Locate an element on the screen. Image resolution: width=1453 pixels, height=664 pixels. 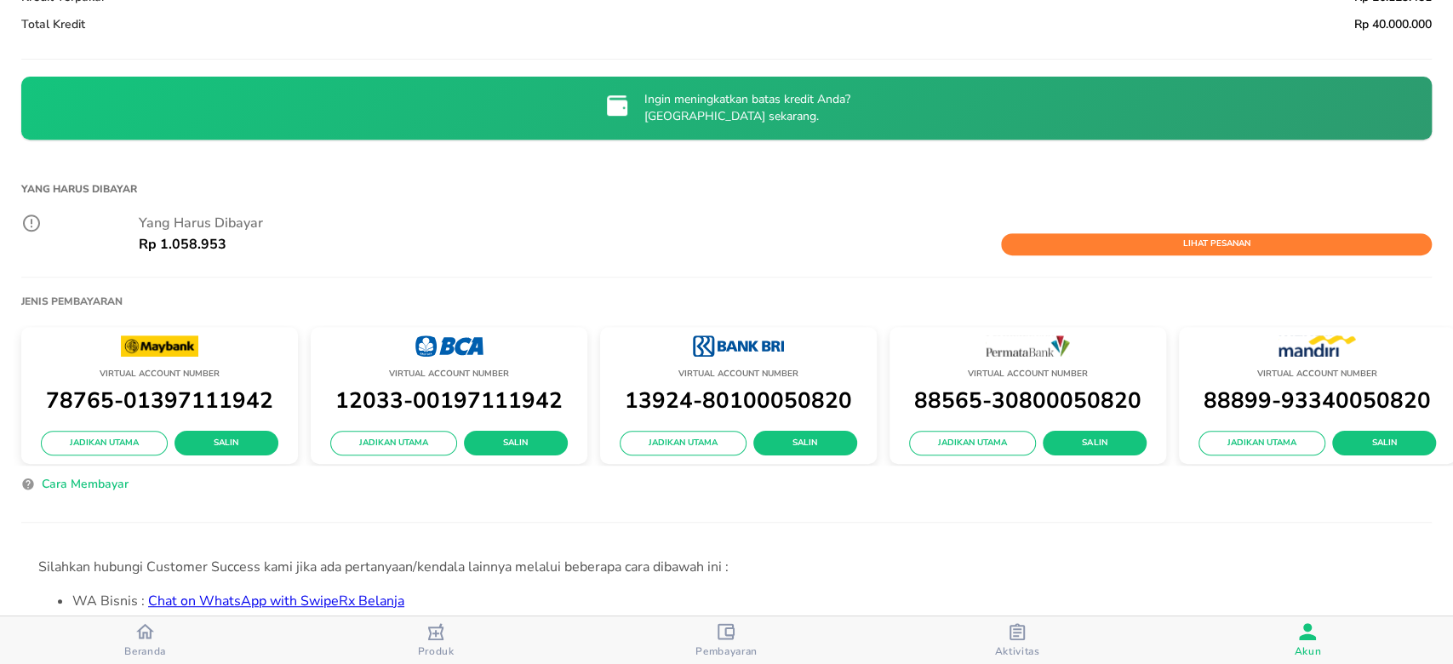
h1: Jenis Pembayaran is located at coordinates (71, 301).